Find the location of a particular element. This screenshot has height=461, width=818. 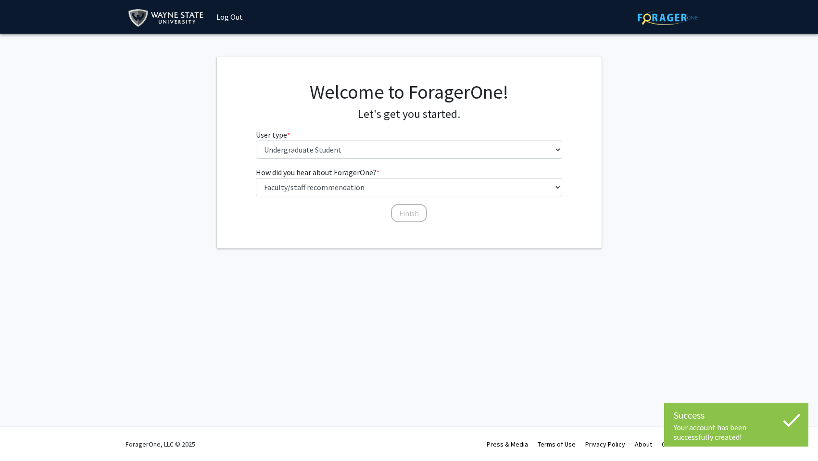

img: Wayne State University Logo is located at coordinates (168, 18).